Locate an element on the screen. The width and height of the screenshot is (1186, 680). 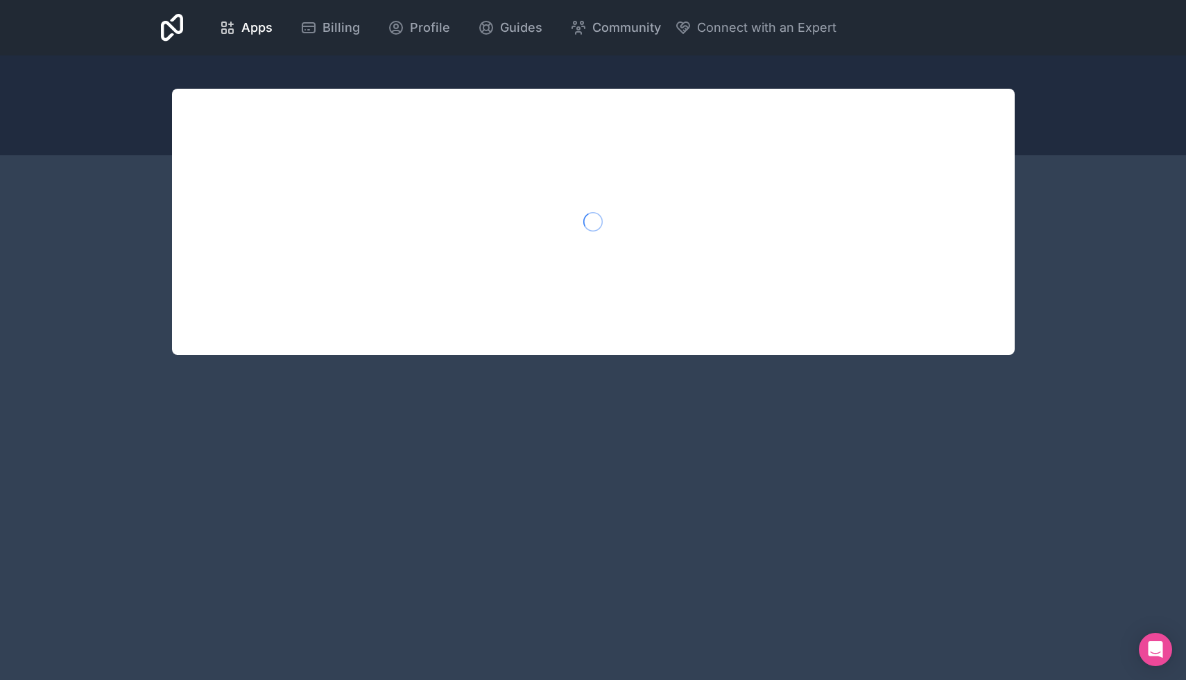
button: Connect with an Expert is located at coordinates (755, 28).